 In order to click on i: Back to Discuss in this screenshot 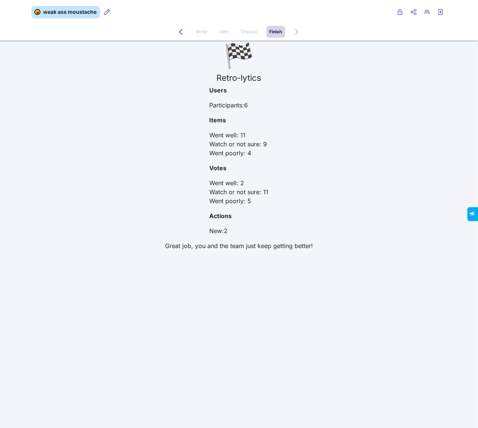, I will do `click(181, 32)`.